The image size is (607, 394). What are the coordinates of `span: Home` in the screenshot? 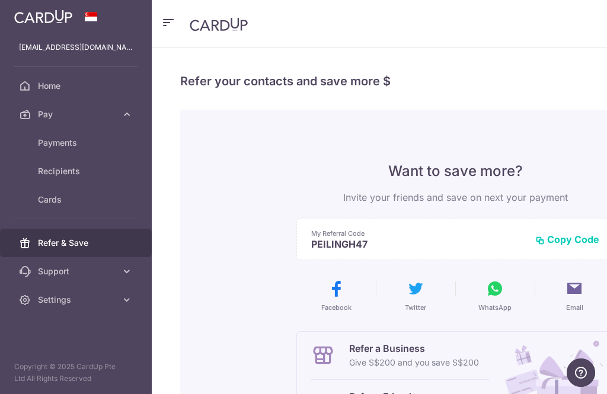 It's located at (77, 86).